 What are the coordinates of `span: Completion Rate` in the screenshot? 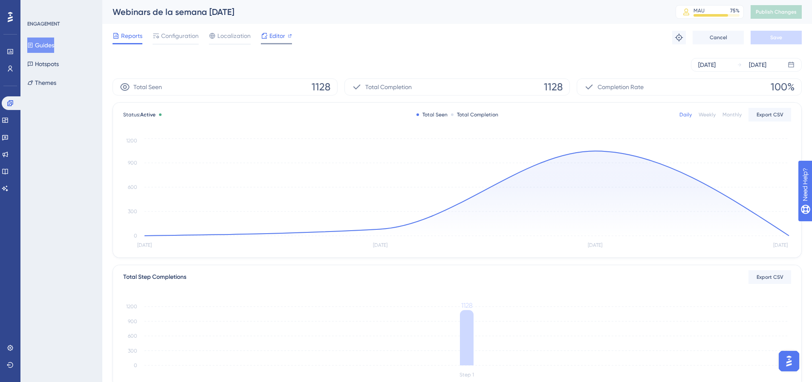 It's located at (621, 87).